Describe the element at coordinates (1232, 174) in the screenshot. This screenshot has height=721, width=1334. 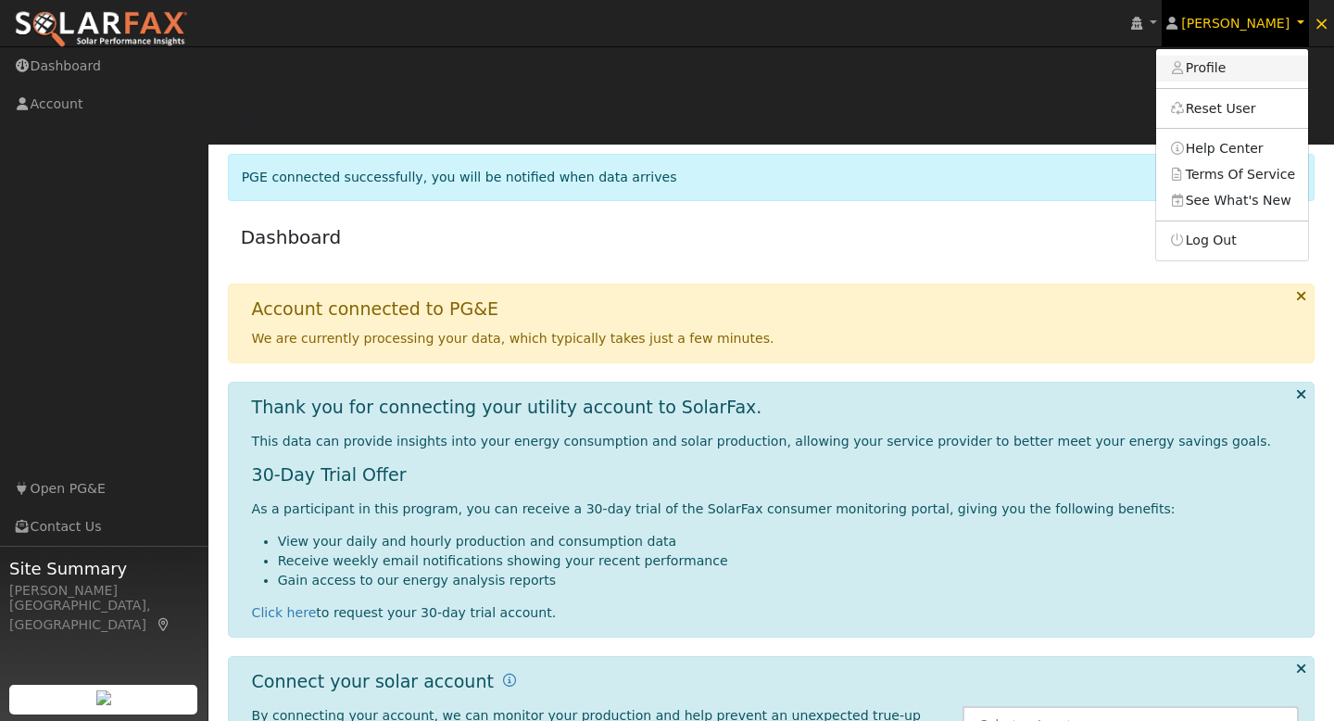
I see `a: Terms Of Service` at that location.